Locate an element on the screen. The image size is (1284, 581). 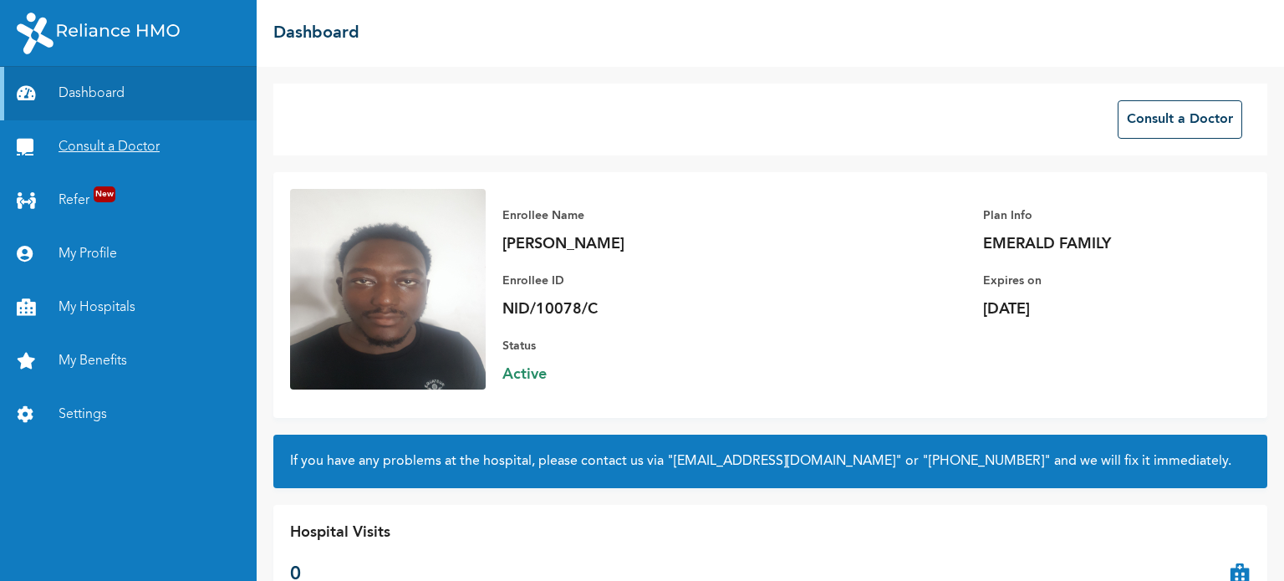
span: Active is located at coordinates (619, 375).